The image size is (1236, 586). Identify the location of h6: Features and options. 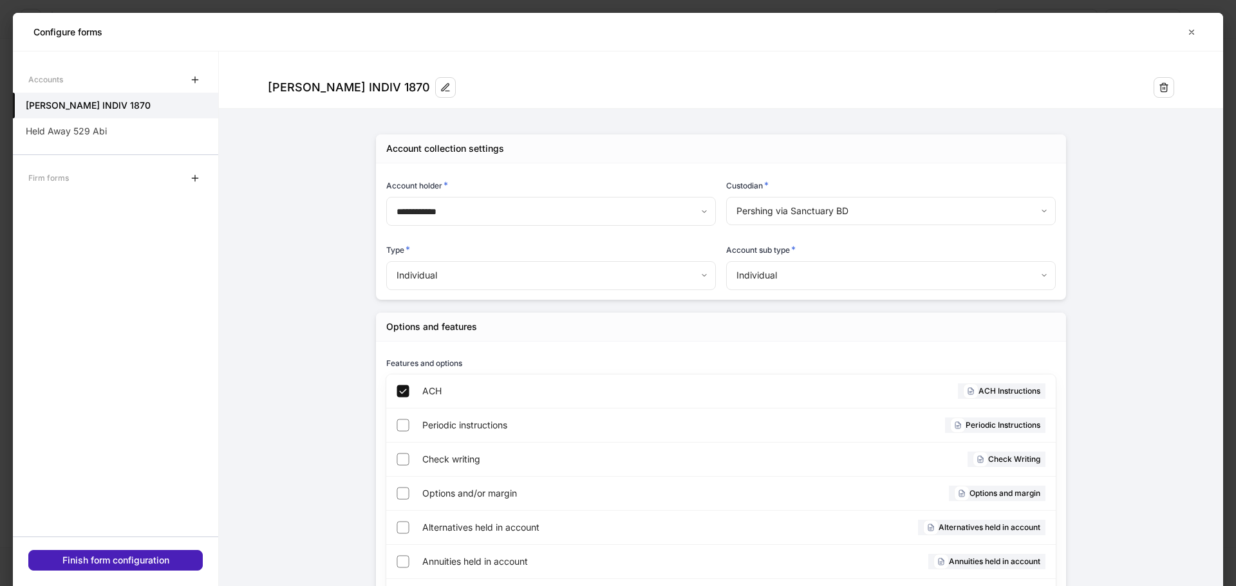
(424, 363).